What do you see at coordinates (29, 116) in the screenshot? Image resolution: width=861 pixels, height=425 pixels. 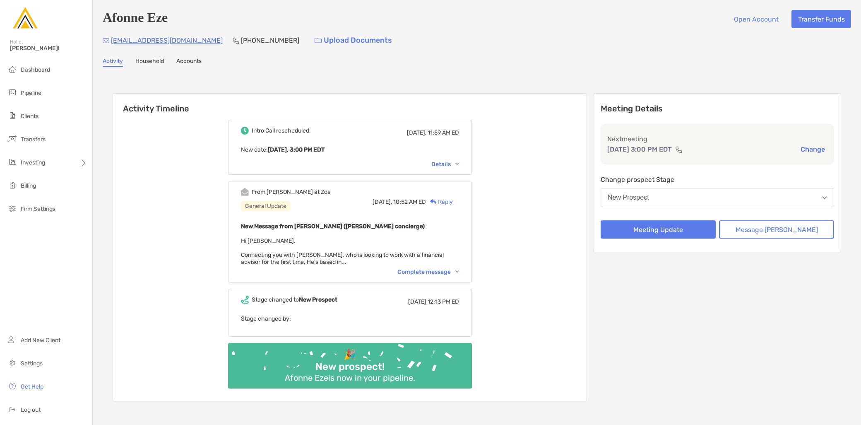 I see `span: Clients` at bounding box center [29, 116].